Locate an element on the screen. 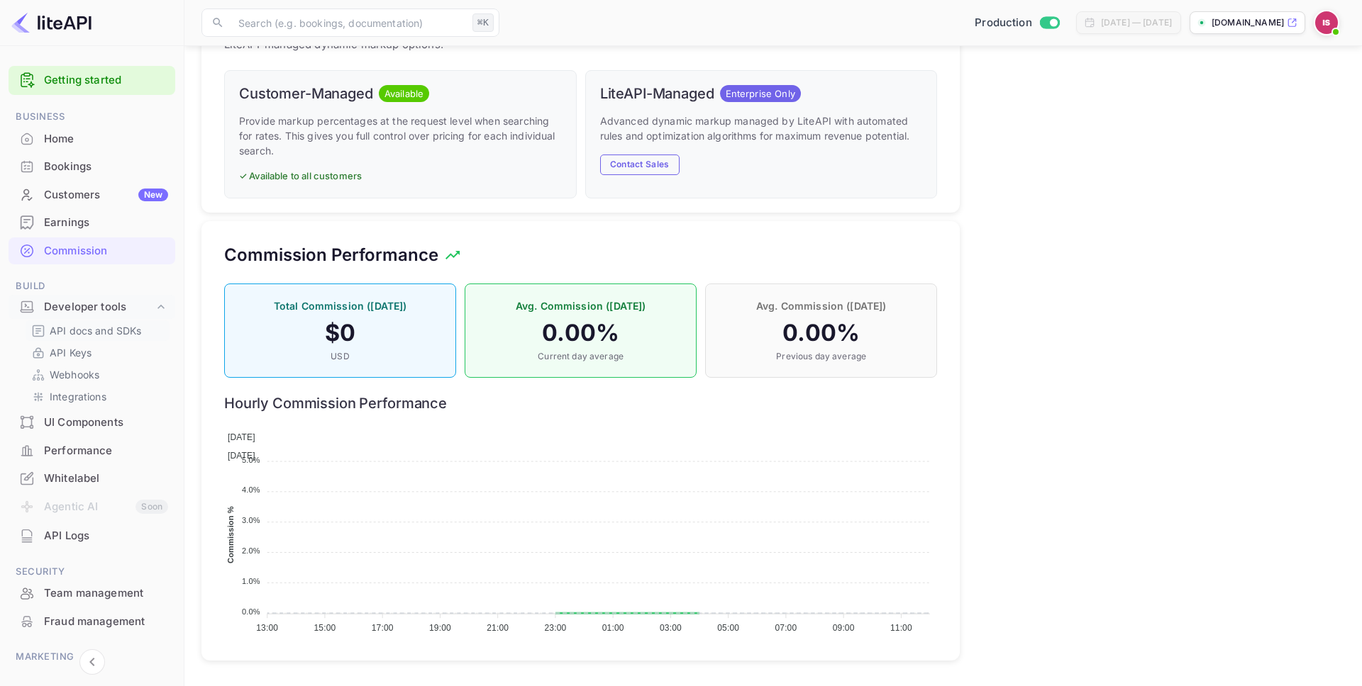  tspan: 1.0% is located at coordinates (251, 582).